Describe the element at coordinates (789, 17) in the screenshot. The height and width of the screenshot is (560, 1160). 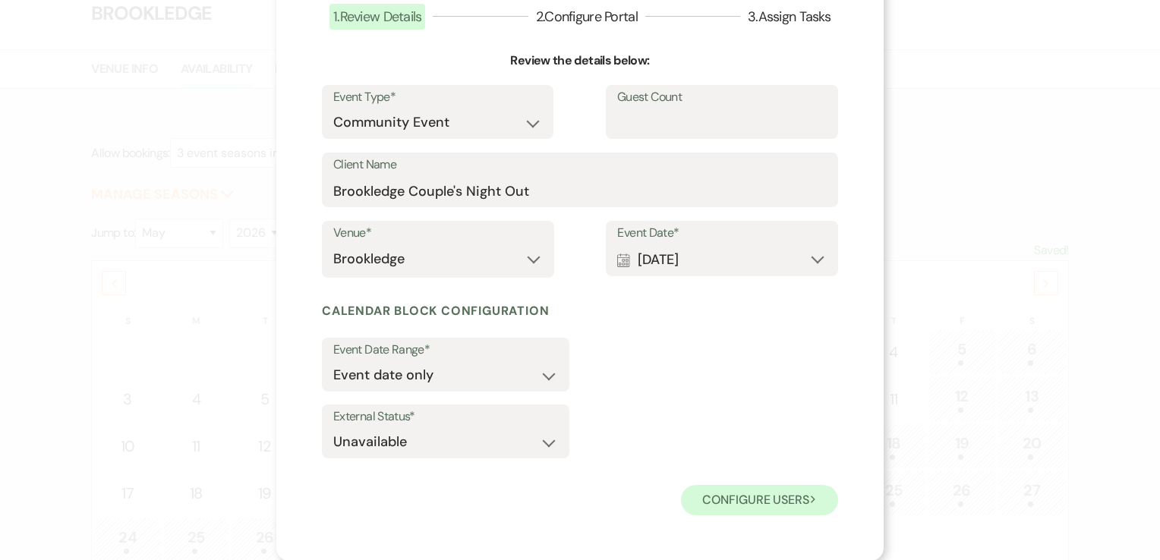
I see `span: 3 . Assign Tasks` at that location.